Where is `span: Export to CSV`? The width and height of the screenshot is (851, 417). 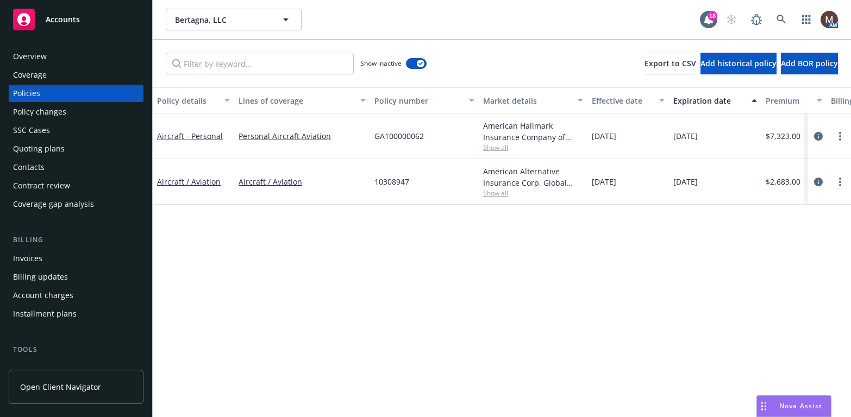 span: Export to CSV is located at coordinates (670, 63).